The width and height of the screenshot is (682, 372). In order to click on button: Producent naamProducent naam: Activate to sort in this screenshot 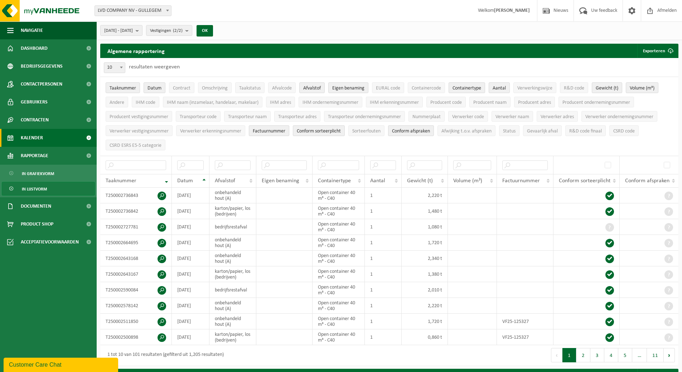, I will do `click(490, 102)`.